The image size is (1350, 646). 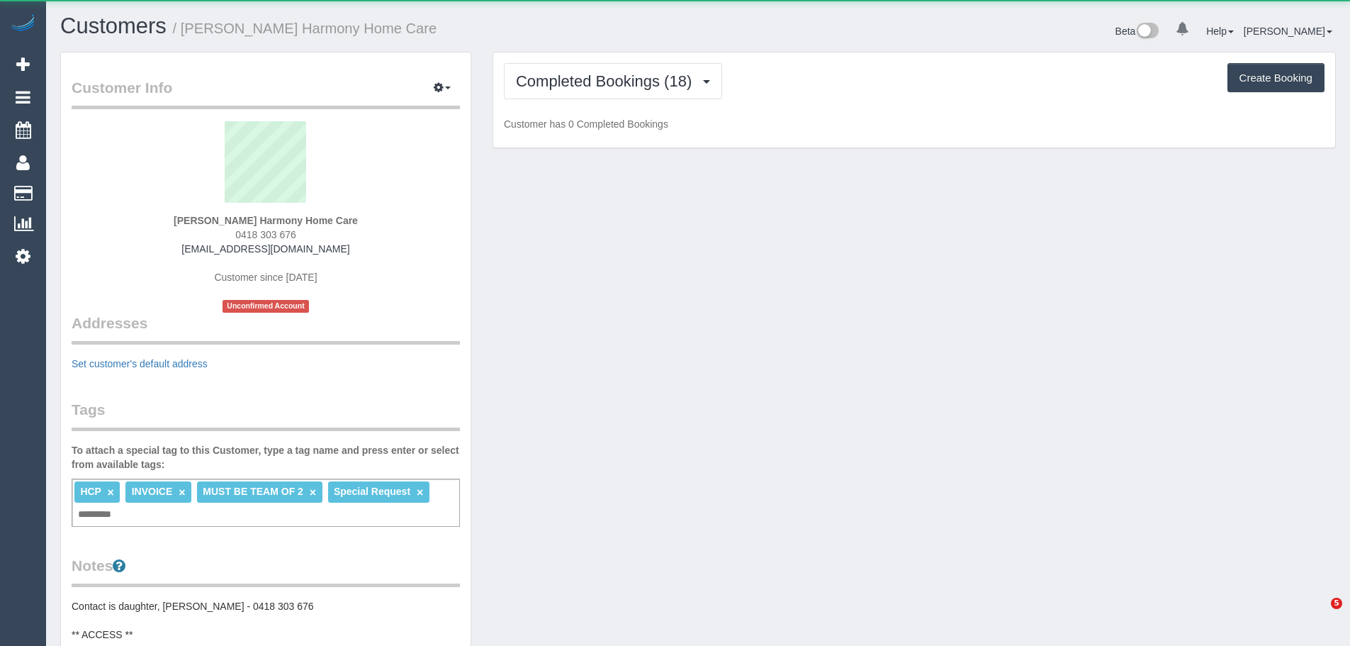 What do you see at coordinates (613, 81) in the screenshot?
I see `button: Completed Bookings (18)` at bounding box center [613, 81].